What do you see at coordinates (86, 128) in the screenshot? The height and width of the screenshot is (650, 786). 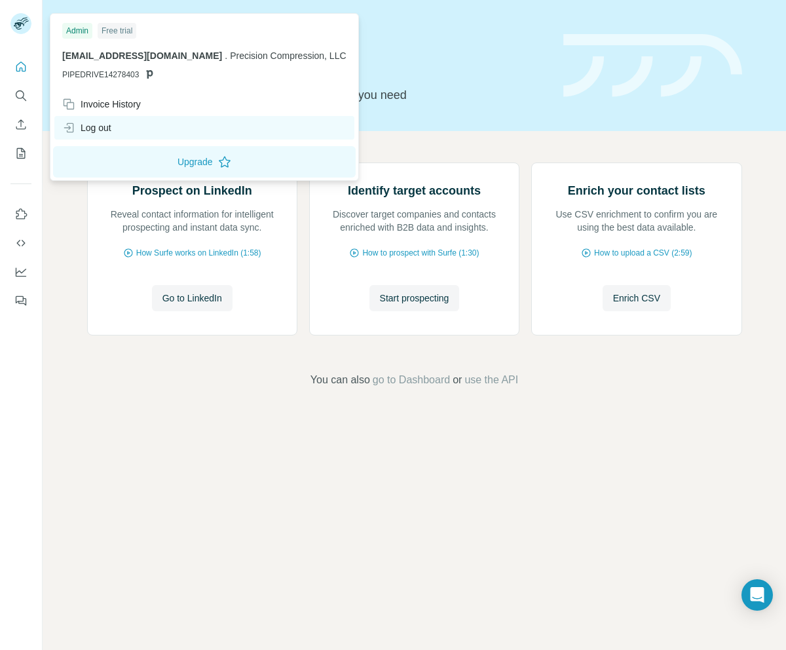 I see `div: Log out` at bounding box center [86, 128].